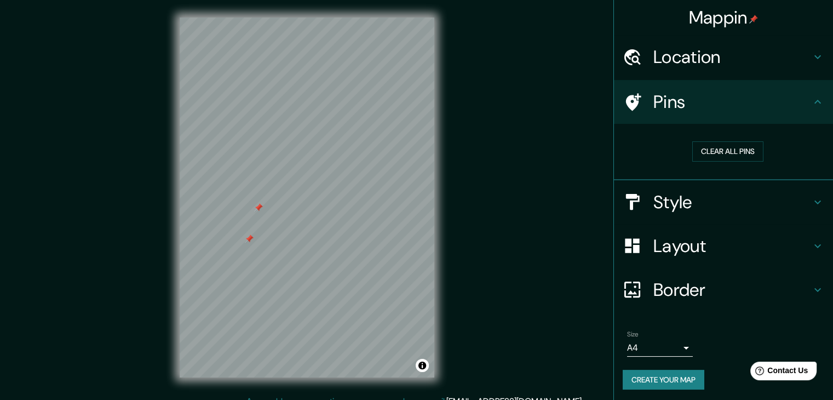 The width and height of the screenshot is (833, 400). I want to click on canvas: Map, so click(307, 197).